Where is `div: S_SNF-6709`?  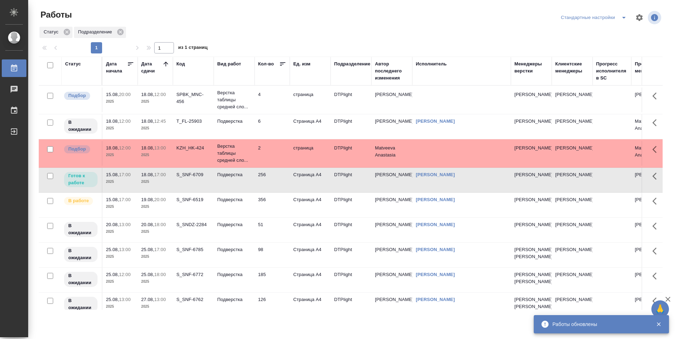 div: S_SNF-6709 is located at coordinates (193, 175).